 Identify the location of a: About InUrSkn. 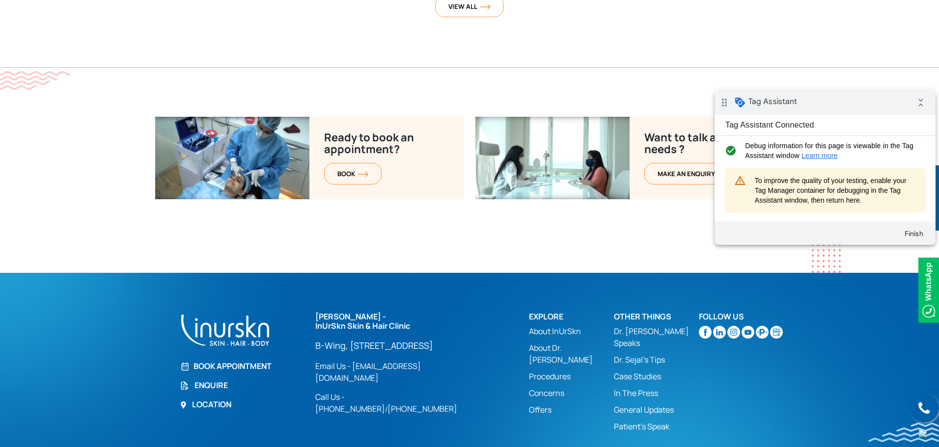
(571, 332).